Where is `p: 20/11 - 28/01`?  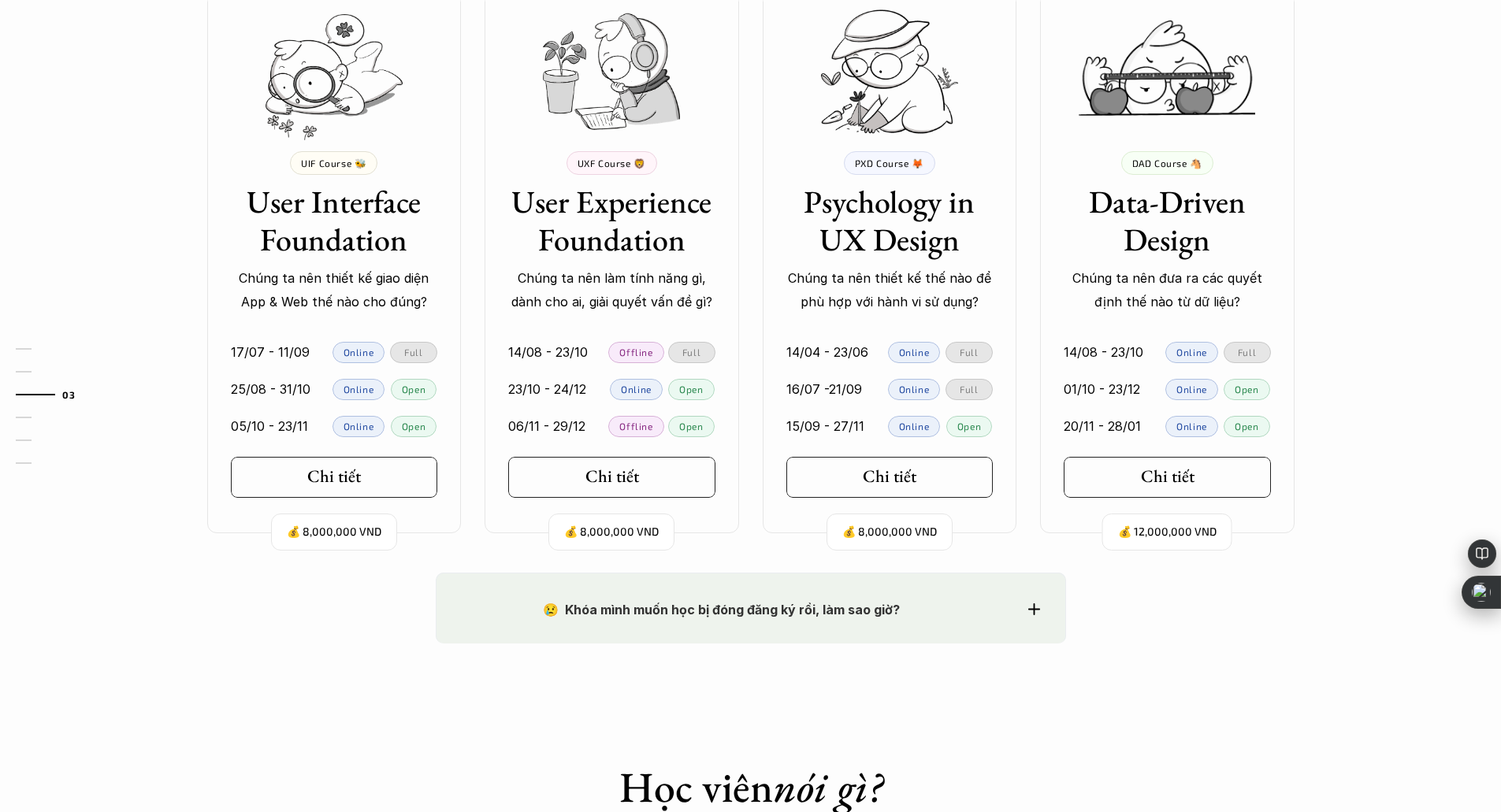
p: 20/11 - 28/01 is located at coordinates (1103, 426).